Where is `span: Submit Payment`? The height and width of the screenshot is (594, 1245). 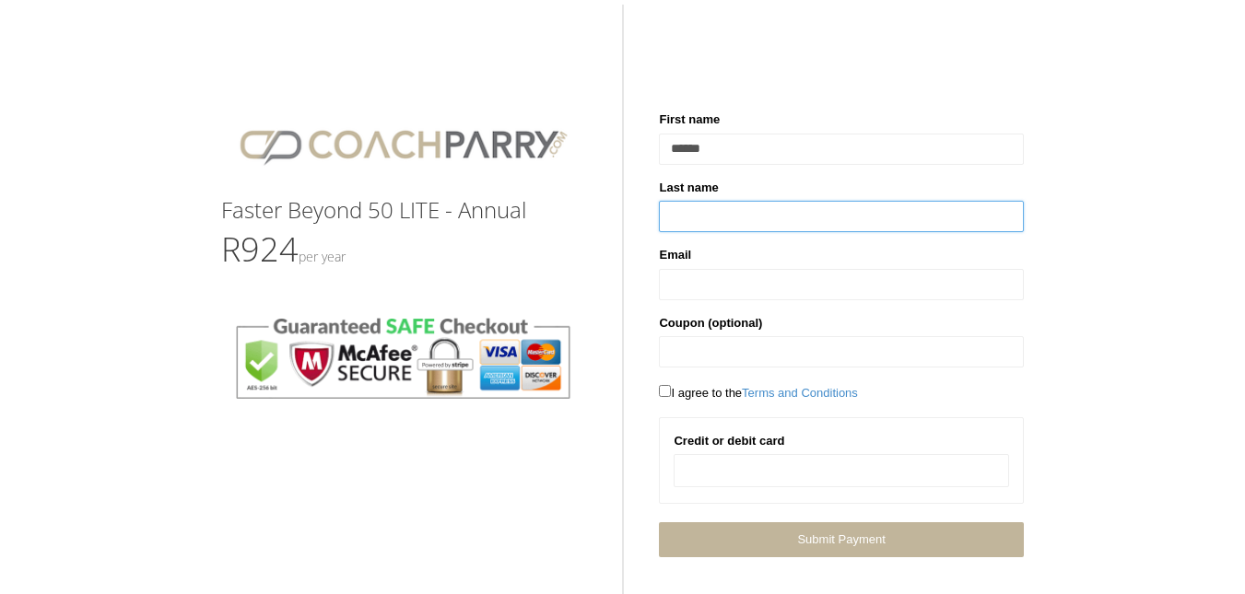 span: Submit Payment is located at coordinates (840, 539).